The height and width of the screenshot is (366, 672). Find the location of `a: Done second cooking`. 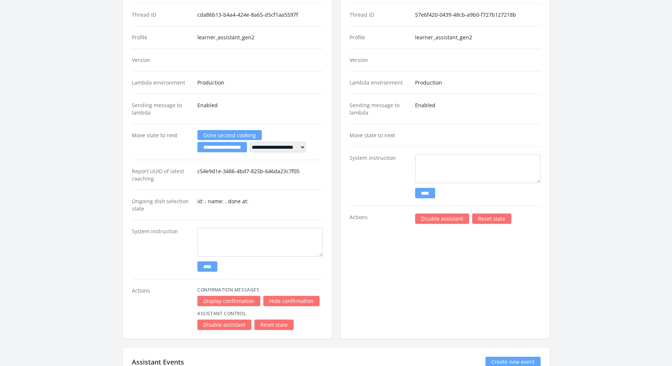

a: Done second cooking is located at coordinates (230, 135).